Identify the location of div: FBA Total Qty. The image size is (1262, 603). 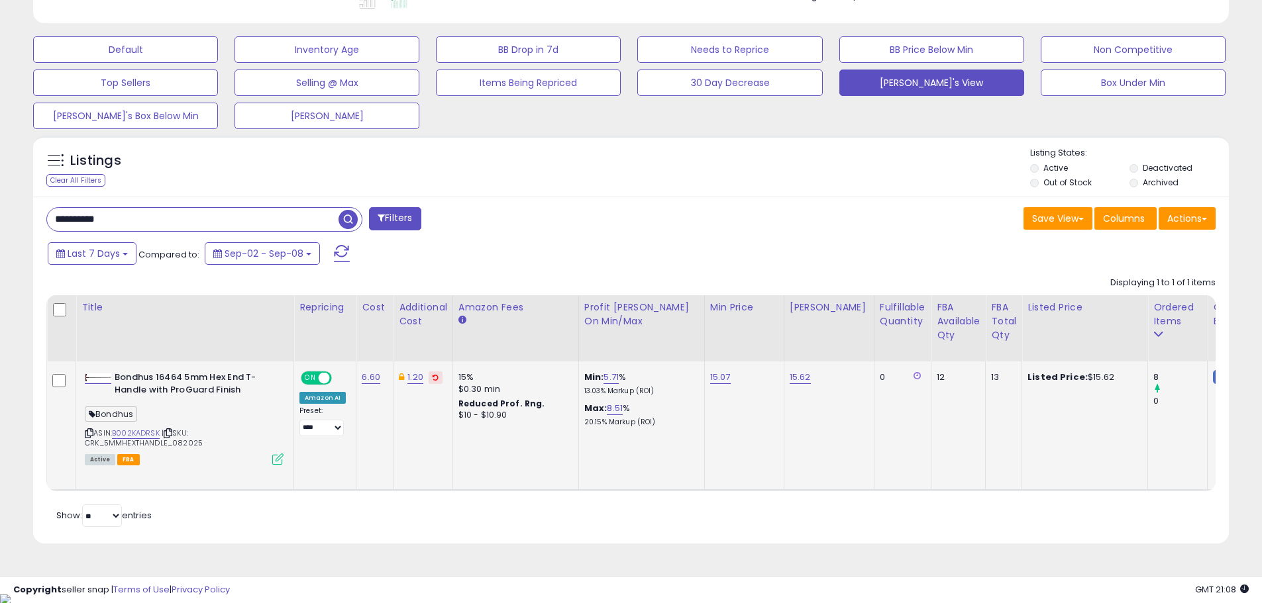
(1004, 321).